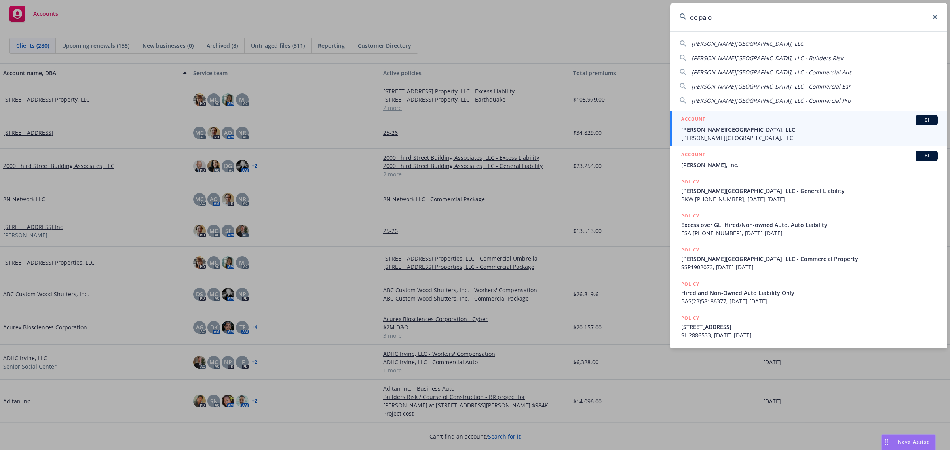 This screenshot has width=950, height=450. Describe the element at coordinates (809, 293) in the screenshot. I see `span: Hired and Non-Owned Auto Liability Only` at that location.